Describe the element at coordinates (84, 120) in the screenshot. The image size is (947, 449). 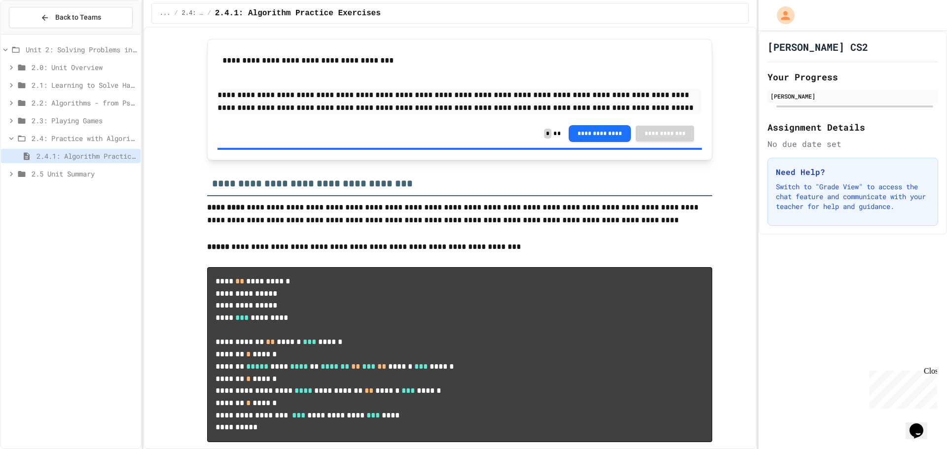
I see `span: 2.3: Playing Games` at that location.